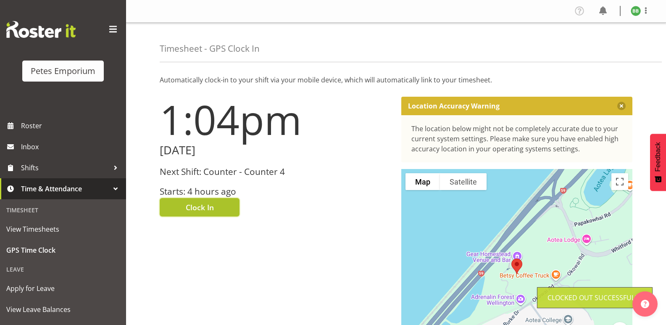  Describe the element at coordinates (63, 71) in the screenshot. I see `div: Petes Emporium` at that location.